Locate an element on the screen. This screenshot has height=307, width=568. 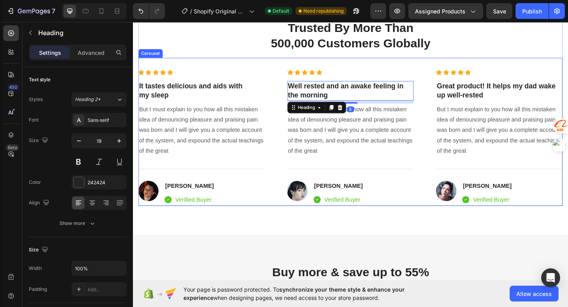
span: Need republishing is located at coordinates (323, 11).